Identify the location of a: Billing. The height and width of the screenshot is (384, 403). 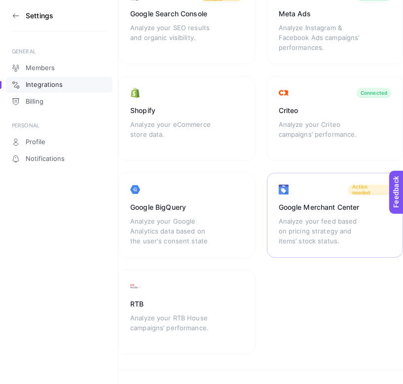
(59, 102).